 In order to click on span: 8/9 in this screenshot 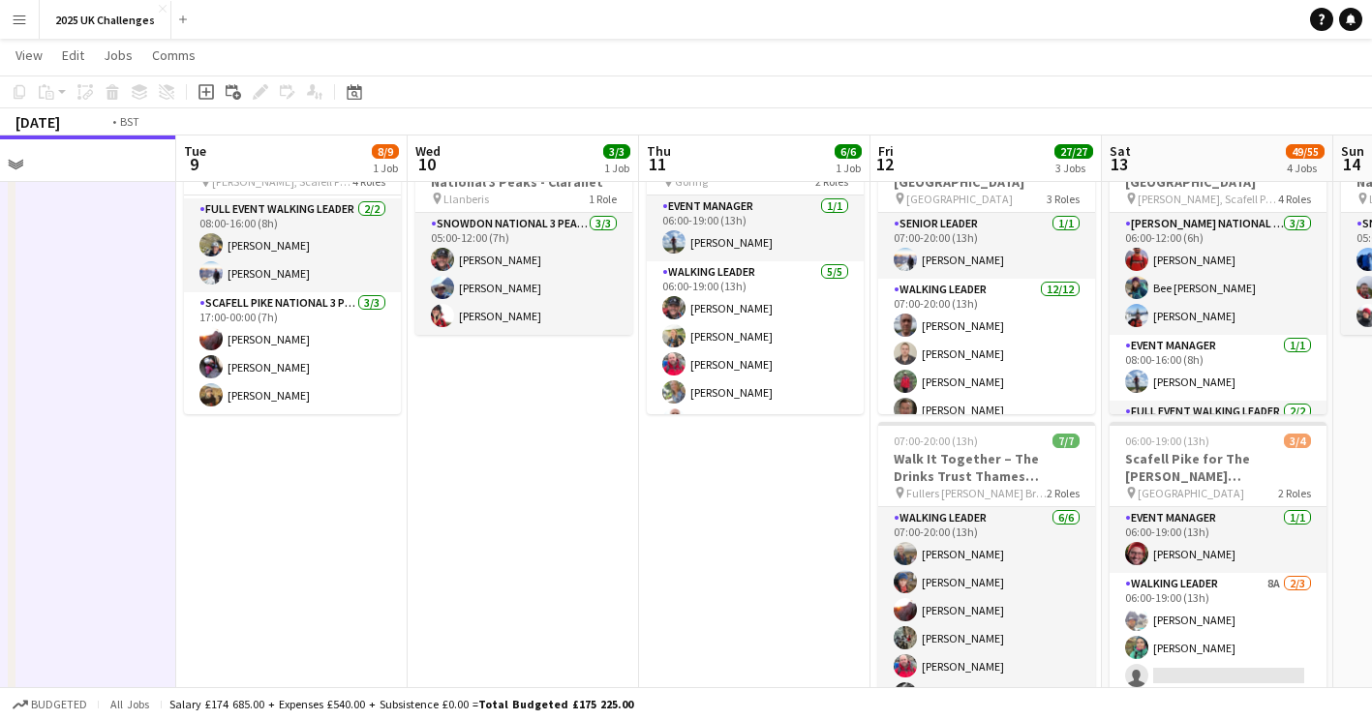, I will do `click(385, 151)`.